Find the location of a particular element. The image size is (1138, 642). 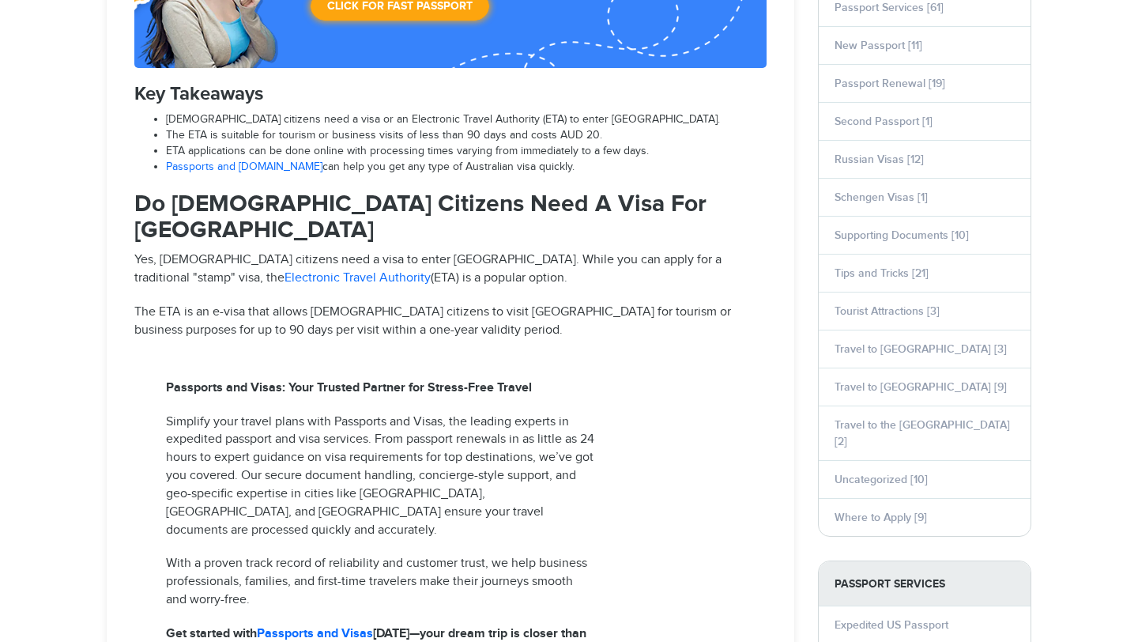

a: Russian Visas [12] is located at coordinates (879, 159).